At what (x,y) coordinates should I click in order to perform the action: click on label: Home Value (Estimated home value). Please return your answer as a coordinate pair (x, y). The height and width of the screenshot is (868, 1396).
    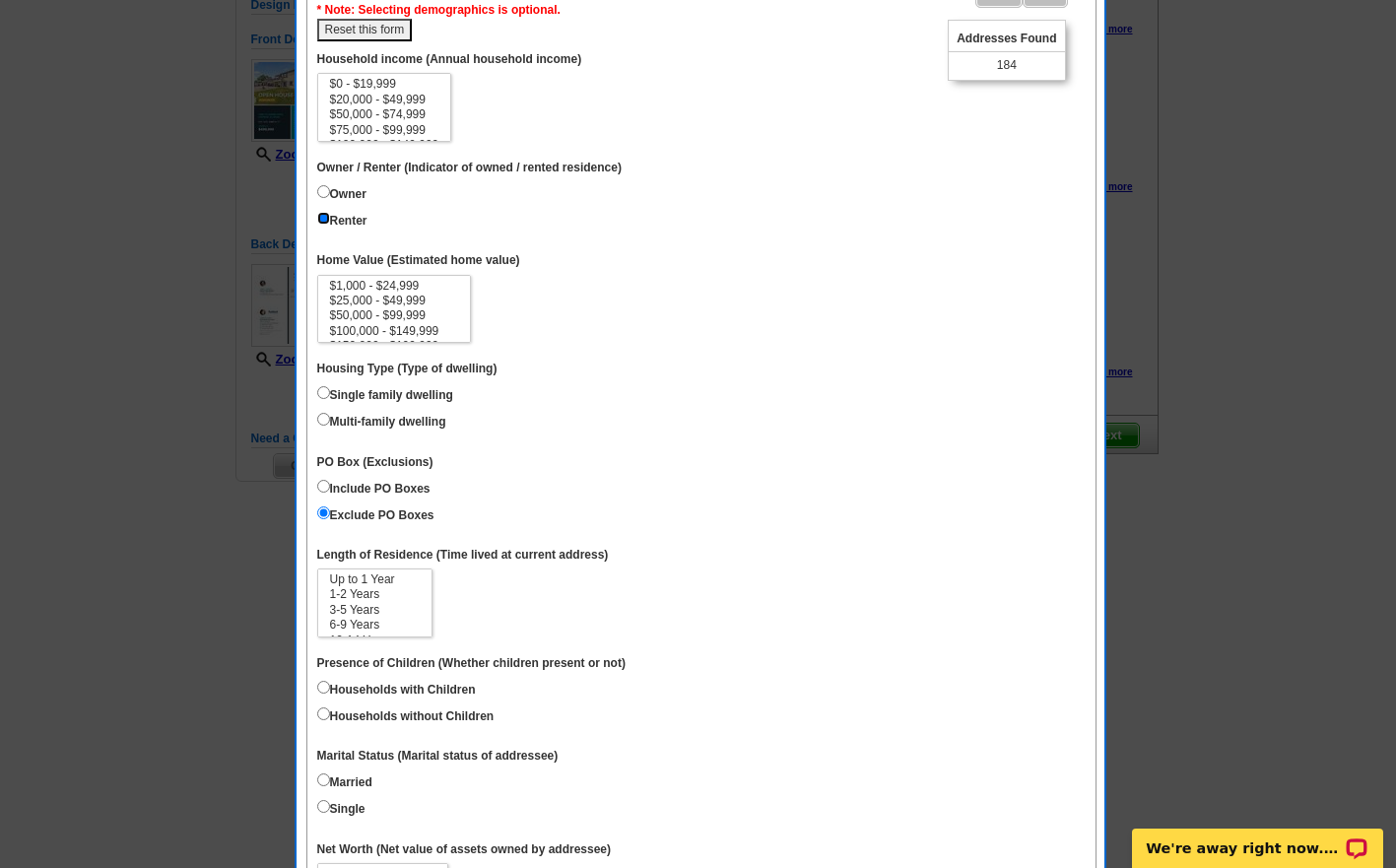
    Looking at the image, I should click on (418, 260).